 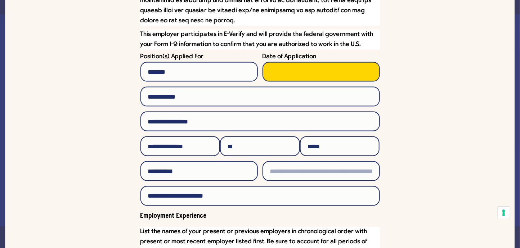 What do you see at coordinates (290, 57) in the screenshot?
I see `span: Date of Application` at bounding box center [290, 57].